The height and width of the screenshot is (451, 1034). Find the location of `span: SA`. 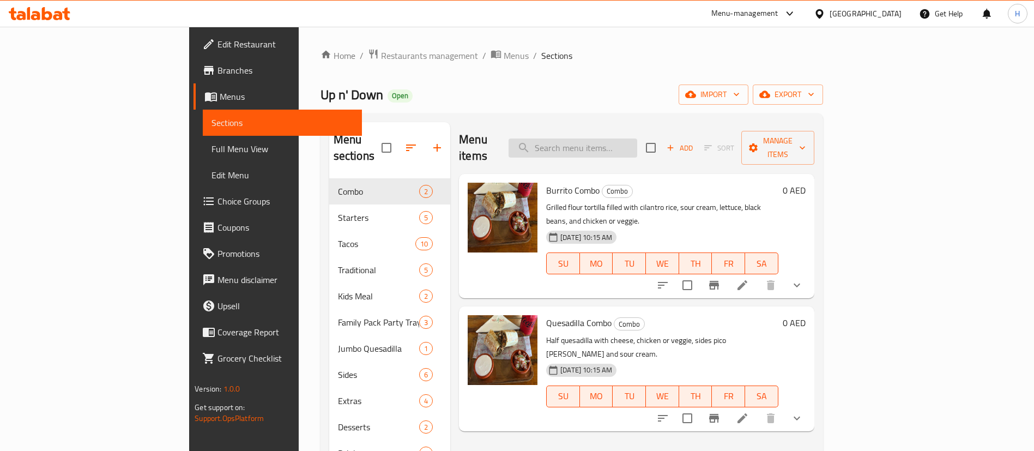

span: SA is located at coordinates (762, 396).